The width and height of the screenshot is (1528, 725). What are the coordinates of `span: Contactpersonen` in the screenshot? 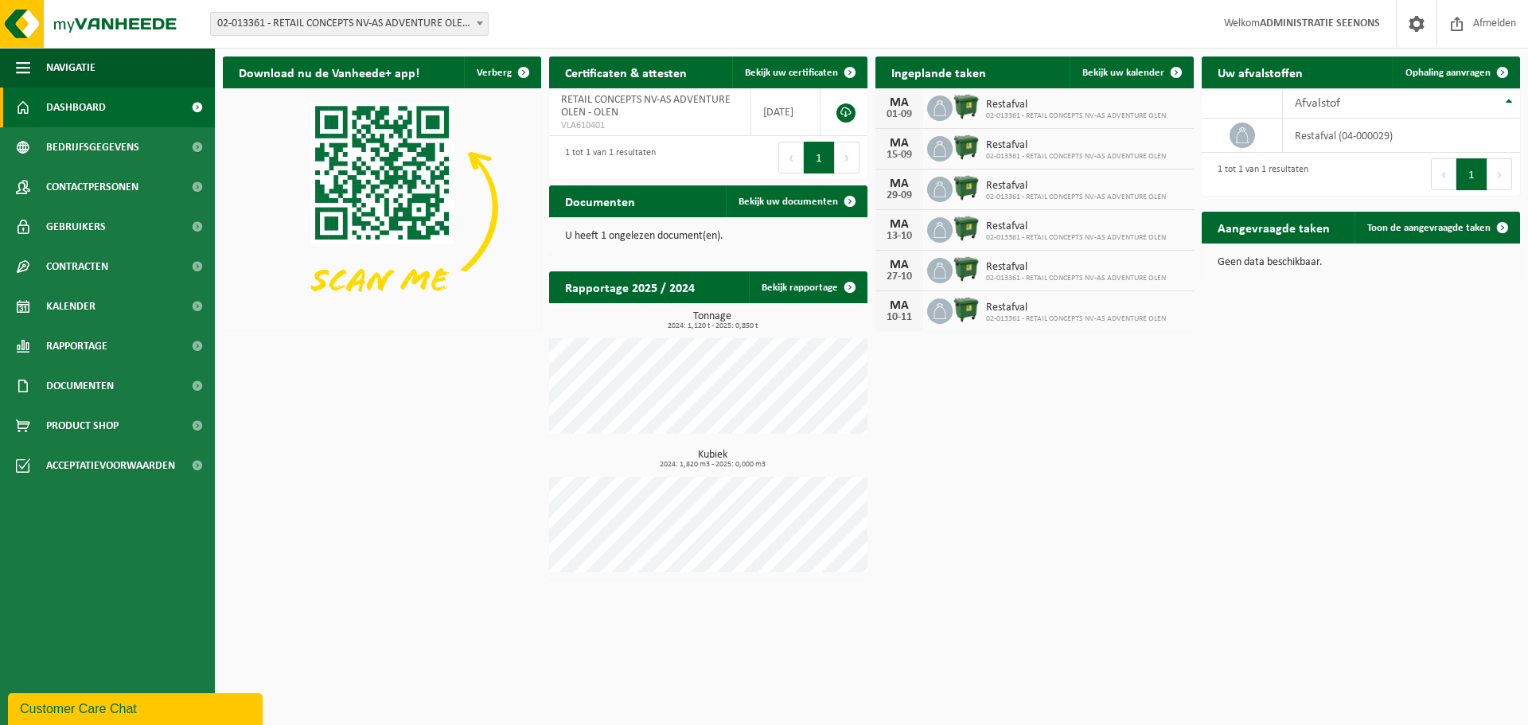 It's located at (92, 187).